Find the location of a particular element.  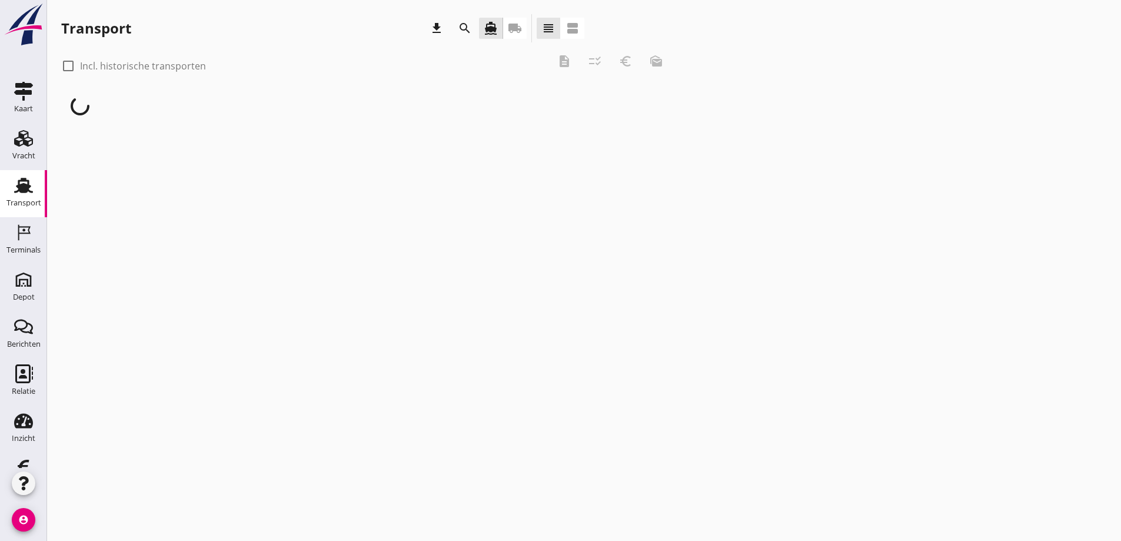

div: Relatie is located at coordinates (24, 391).